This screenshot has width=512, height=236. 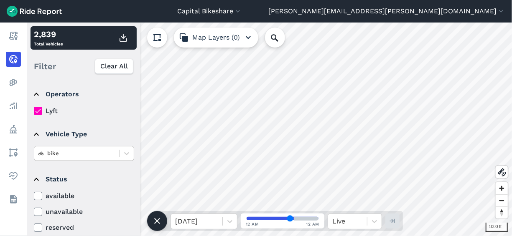 What do you see at coordinates (501, 201) in the screenshot?
I see `button: Zoom out` at bounding box center [501, 201].